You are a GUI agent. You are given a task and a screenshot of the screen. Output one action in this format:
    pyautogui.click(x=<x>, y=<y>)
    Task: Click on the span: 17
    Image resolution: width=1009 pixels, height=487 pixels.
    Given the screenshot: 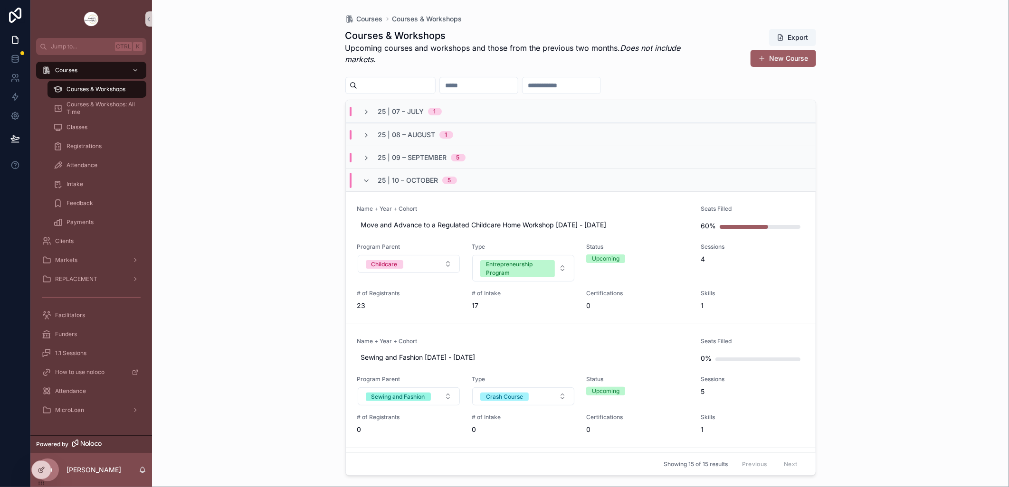 What is the action you would take?
    pyautogui.click(x=523, y=306)
    